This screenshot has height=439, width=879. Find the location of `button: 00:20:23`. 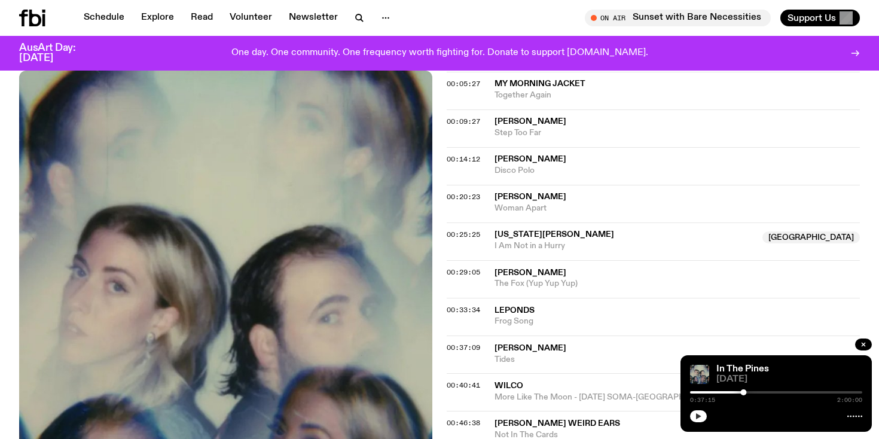

button: 00:20:23 is located at coordinates (463, 197).